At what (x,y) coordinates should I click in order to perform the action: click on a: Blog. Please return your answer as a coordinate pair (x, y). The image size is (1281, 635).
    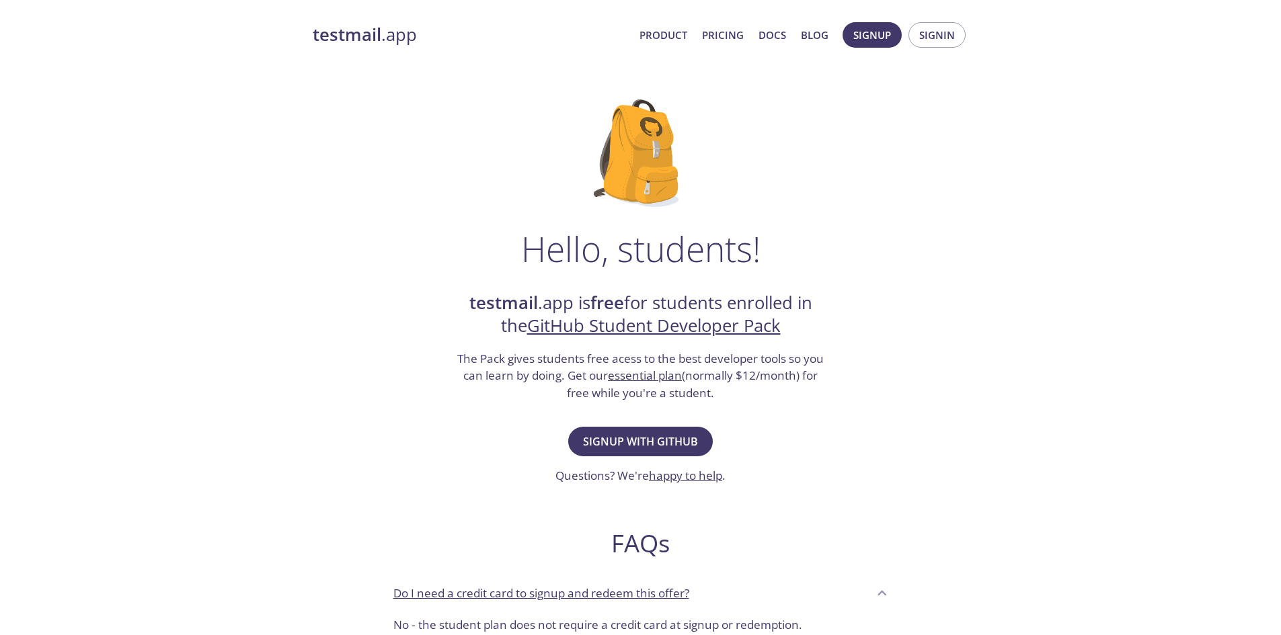
    Looking at the image, I should click on (814, 35).